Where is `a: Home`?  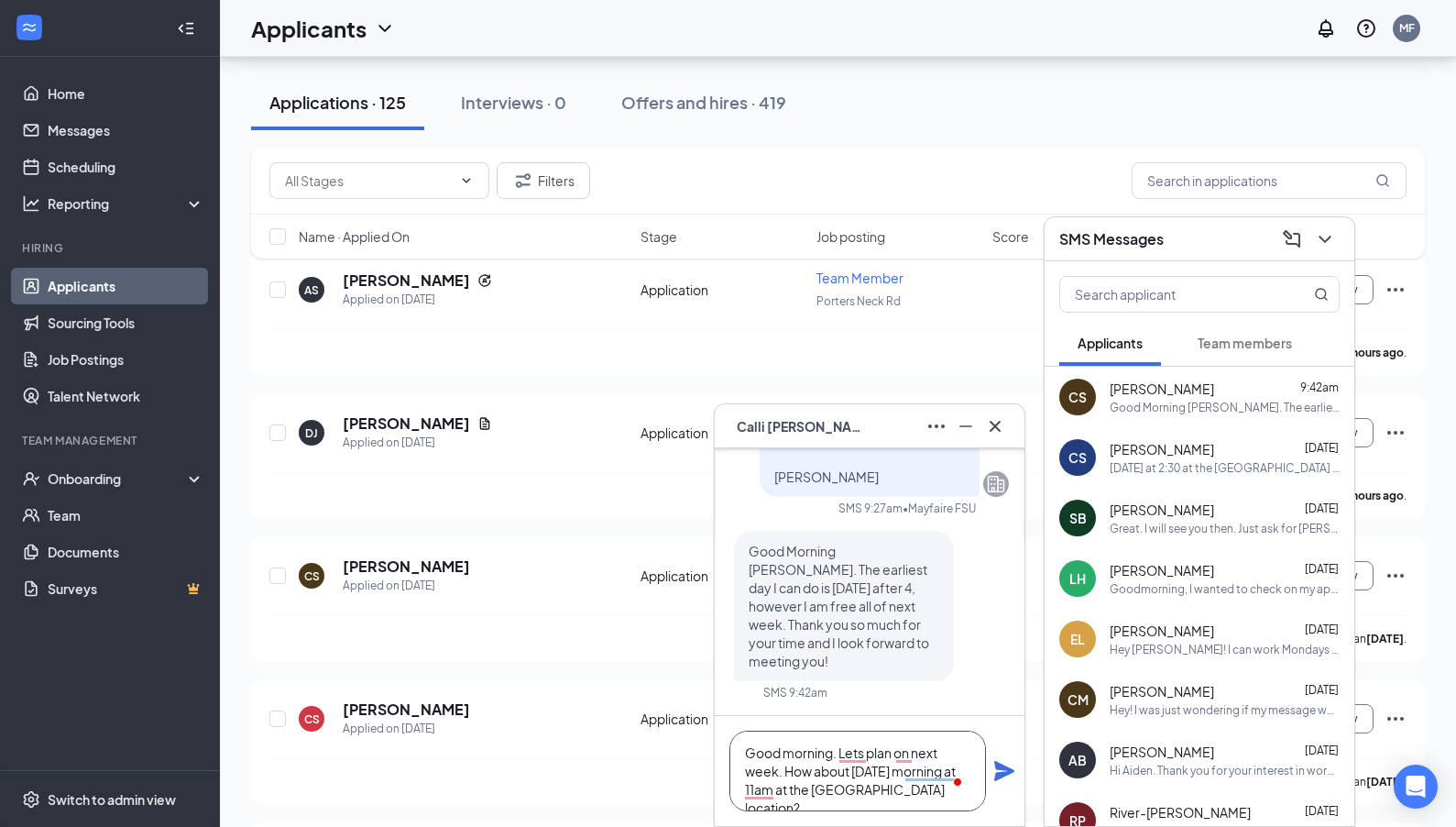
a: Home is located at coordinates (126, 93).